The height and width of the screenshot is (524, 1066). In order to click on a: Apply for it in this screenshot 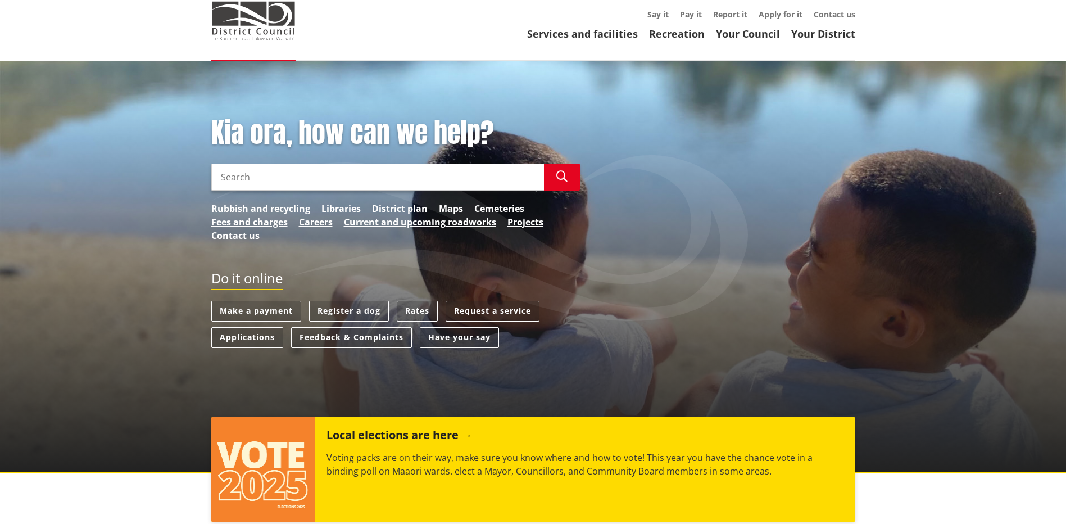, I will do `click(781, 14)`.